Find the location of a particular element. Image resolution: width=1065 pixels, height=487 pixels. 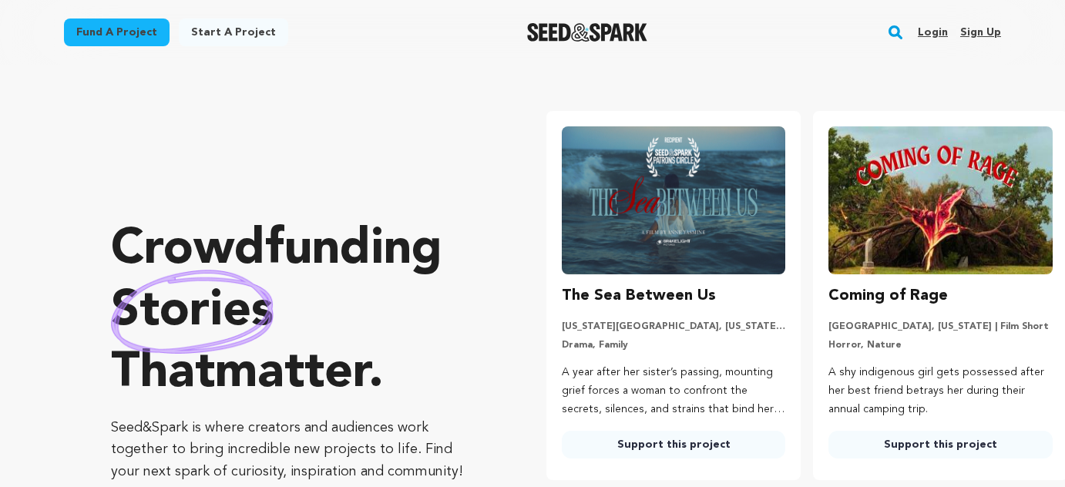

p: Seed&Spark is where creators and audiences work together to bring incredible new projects to life... is located at coordinates (298, 450).